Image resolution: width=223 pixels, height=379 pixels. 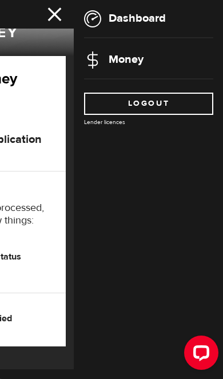 I want to click on img: dashboard-b5a15c7b67d22e16d1e1c8db2a1cffd5.svg, so click(x=93, y=19).